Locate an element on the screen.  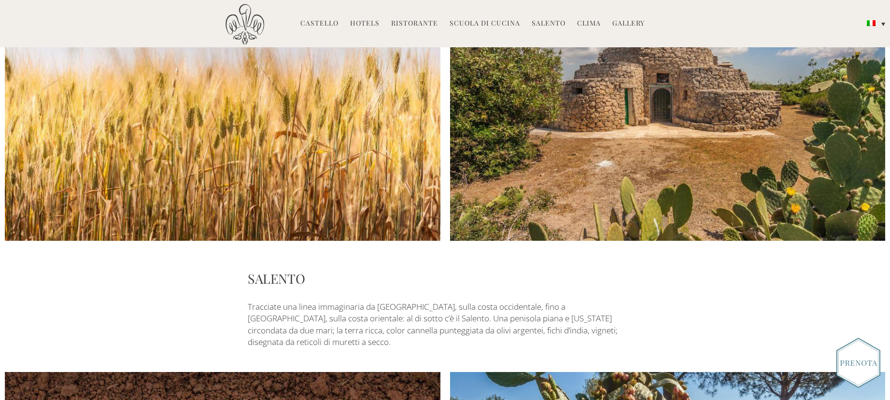
a: Salento is located at coordinates (548, 24).